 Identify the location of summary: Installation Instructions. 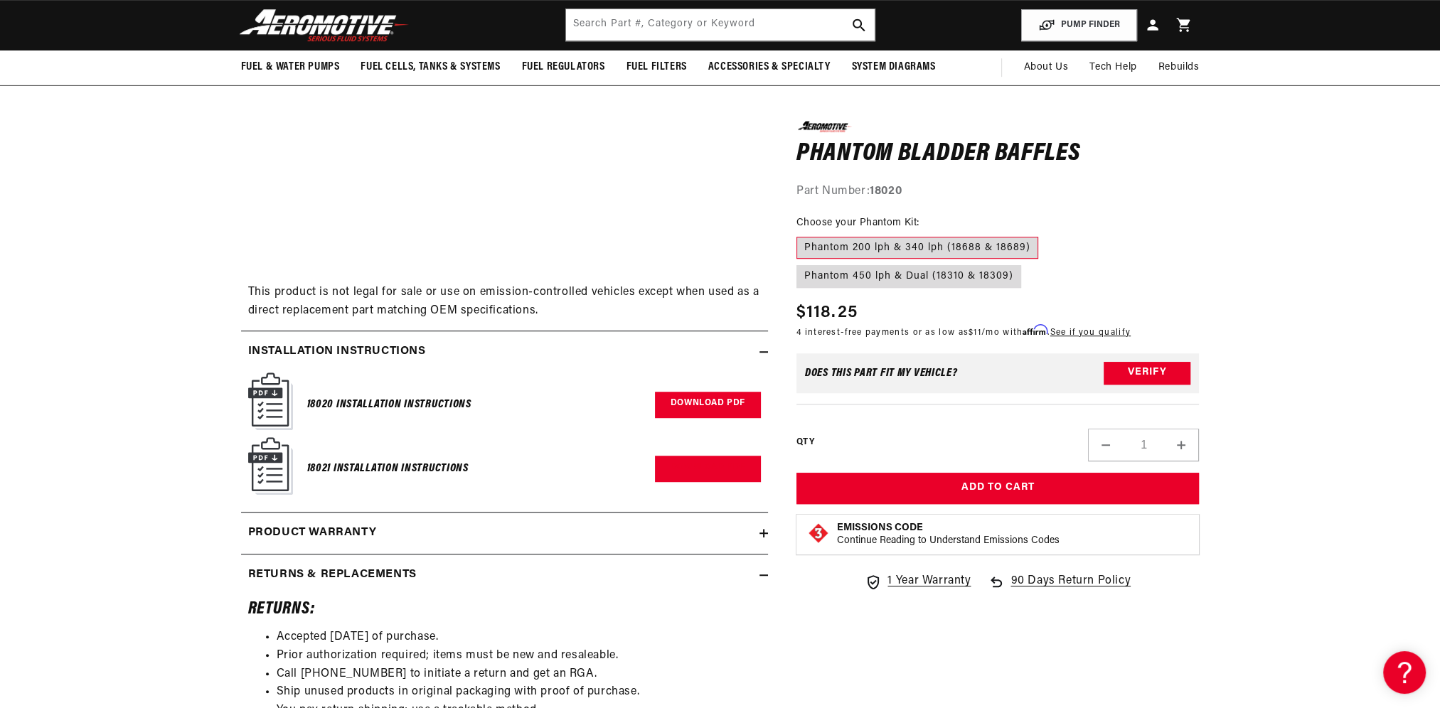
(504, 352).